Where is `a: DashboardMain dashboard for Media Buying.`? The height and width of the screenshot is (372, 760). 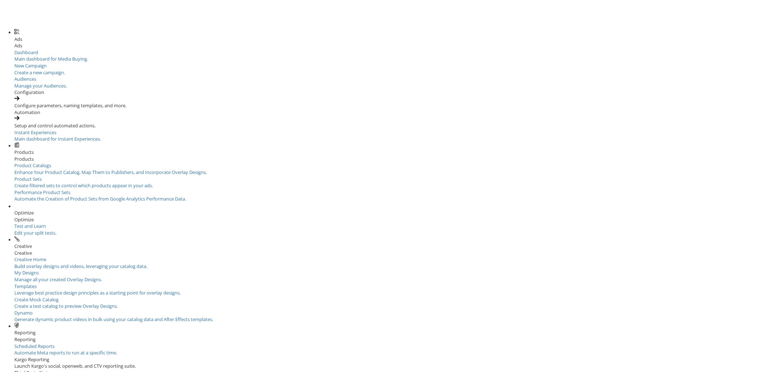
a: DashboardMain dashboard for Media Buying. is located at coordinates (387, 56).